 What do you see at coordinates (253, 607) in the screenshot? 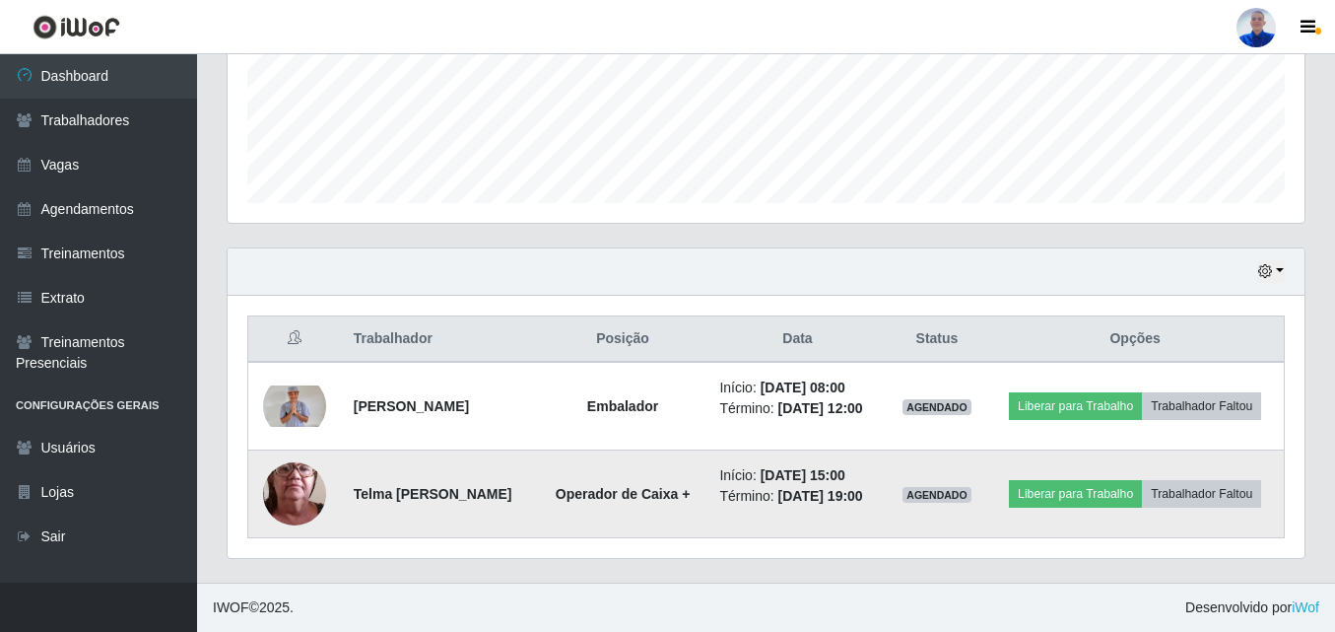
I see `span: © 2025 .` at bounding box center [253, 607].